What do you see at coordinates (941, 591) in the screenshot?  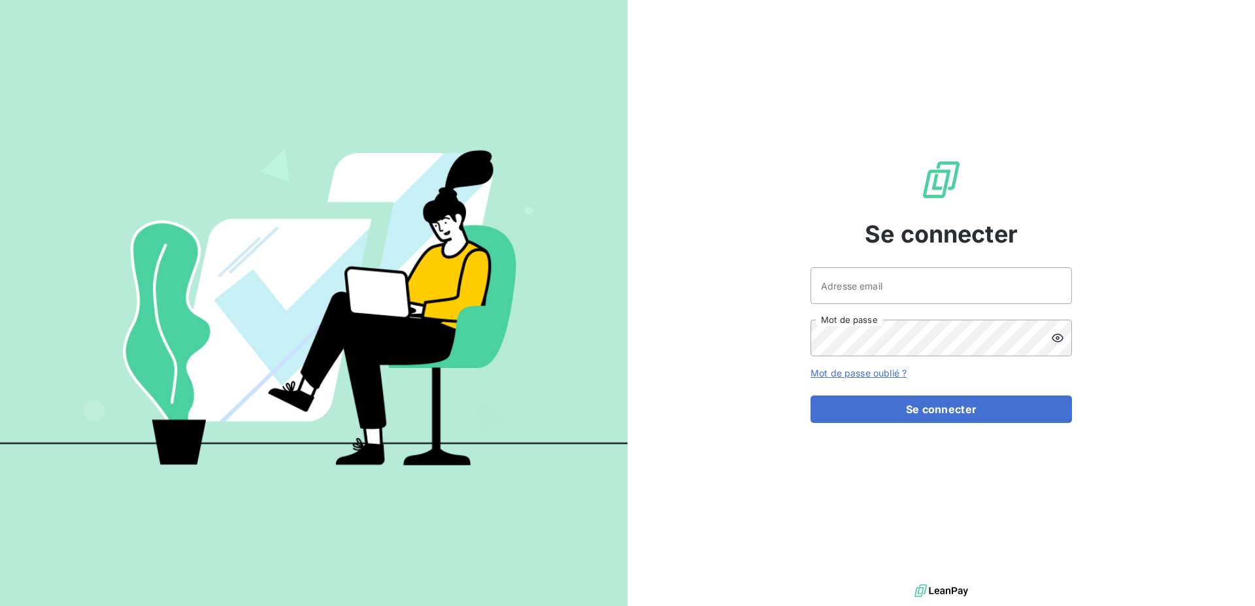 I see `img: logo` at bounding box center [941, 591].